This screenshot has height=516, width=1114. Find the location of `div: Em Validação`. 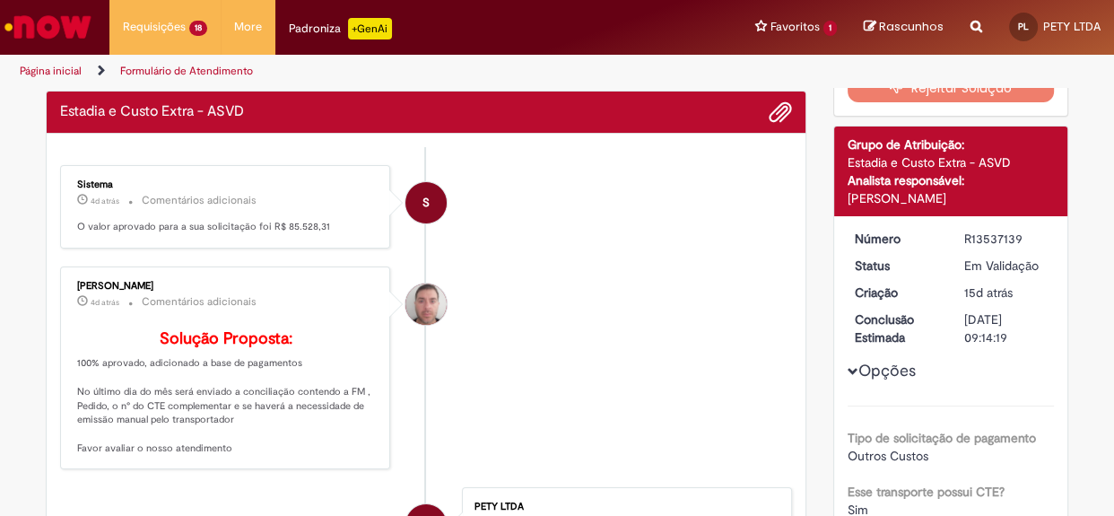

div: Em Validação is located at coordinates (1005, 265).